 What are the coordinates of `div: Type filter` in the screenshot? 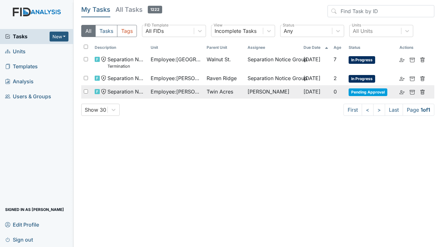 It's located at (109, 31).